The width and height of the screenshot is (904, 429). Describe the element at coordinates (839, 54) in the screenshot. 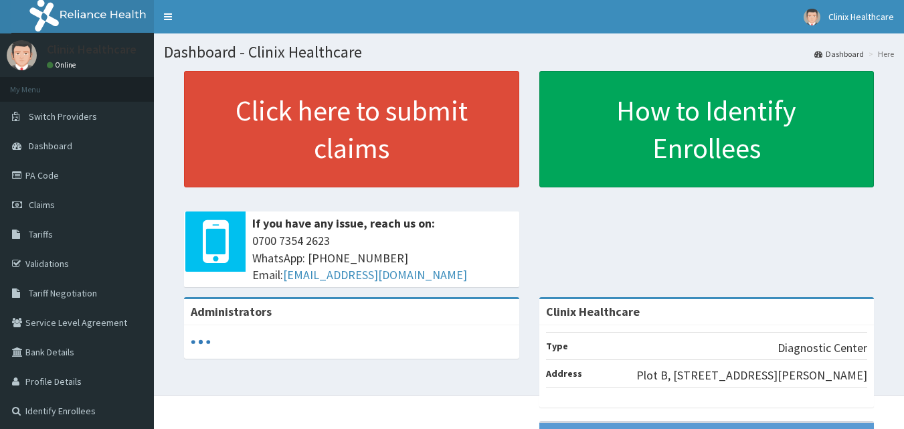

I see `a: Dashboard` at that location.